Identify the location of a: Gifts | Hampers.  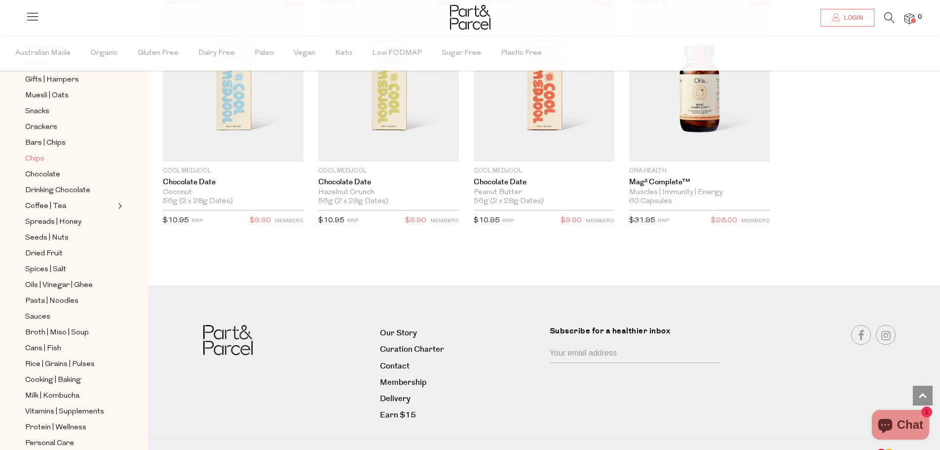
(70, 79).